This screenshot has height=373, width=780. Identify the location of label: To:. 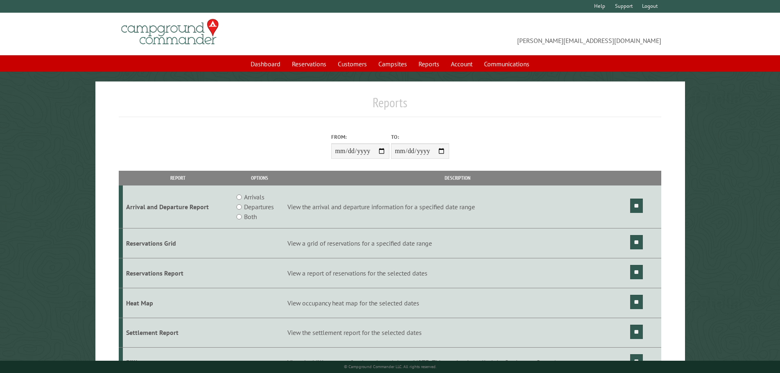
(420, 137).